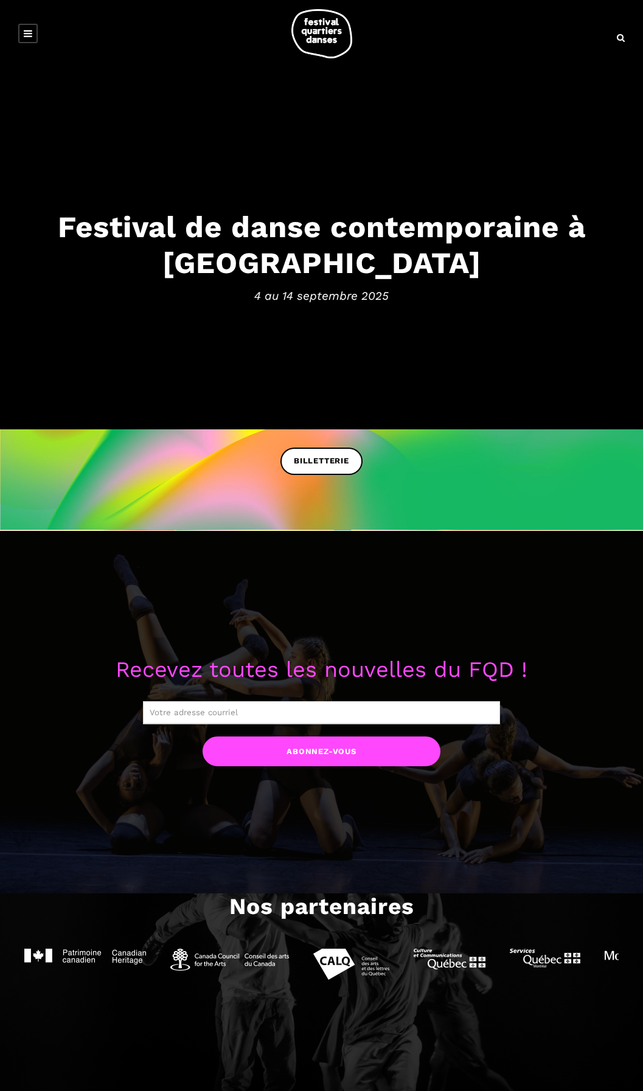 The height and width of the screenshot is (1091, 643). I want to click on img: Patrimoine Canadien, so click(85, 957).